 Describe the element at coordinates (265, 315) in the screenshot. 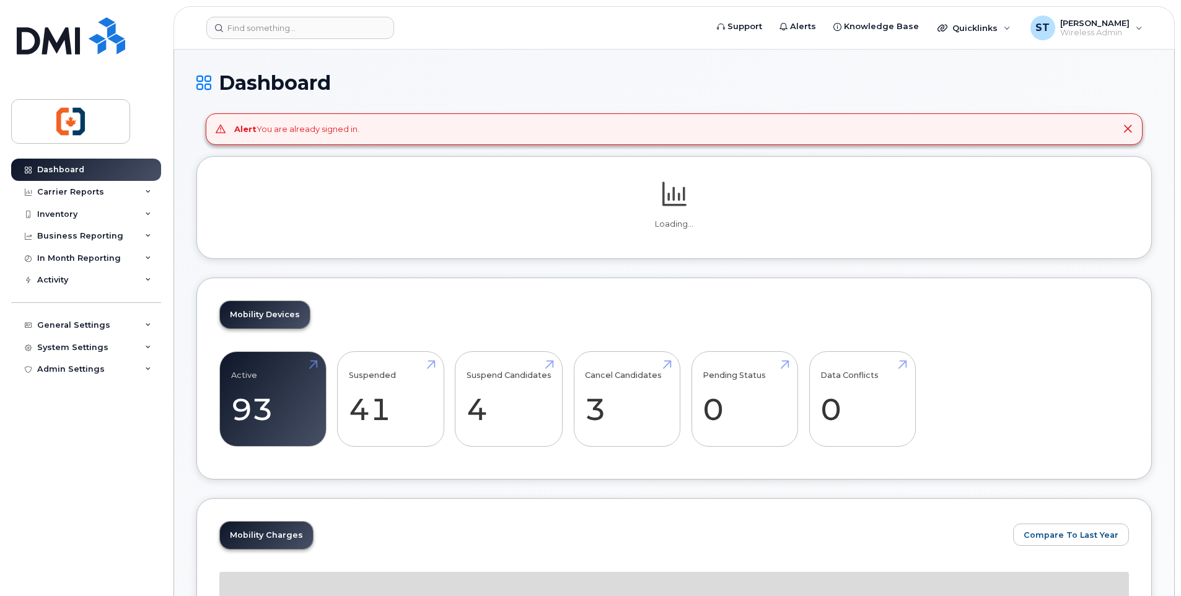

I see `a: Mobility Devices` at that location.